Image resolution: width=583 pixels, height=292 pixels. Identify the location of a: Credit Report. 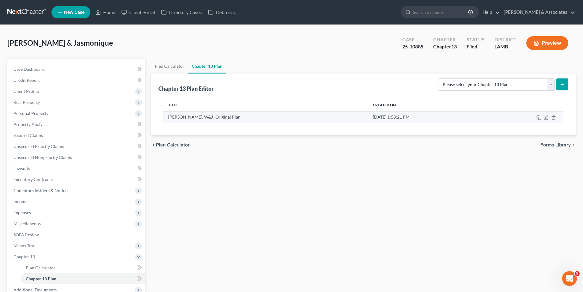
(77, 80).